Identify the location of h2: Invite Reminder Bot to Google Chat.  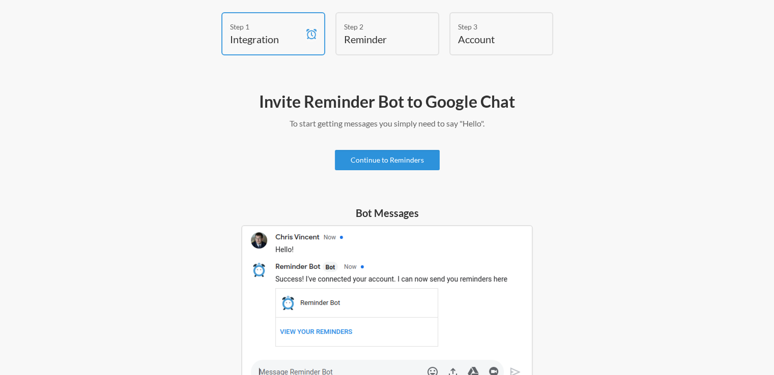
(387, 102).